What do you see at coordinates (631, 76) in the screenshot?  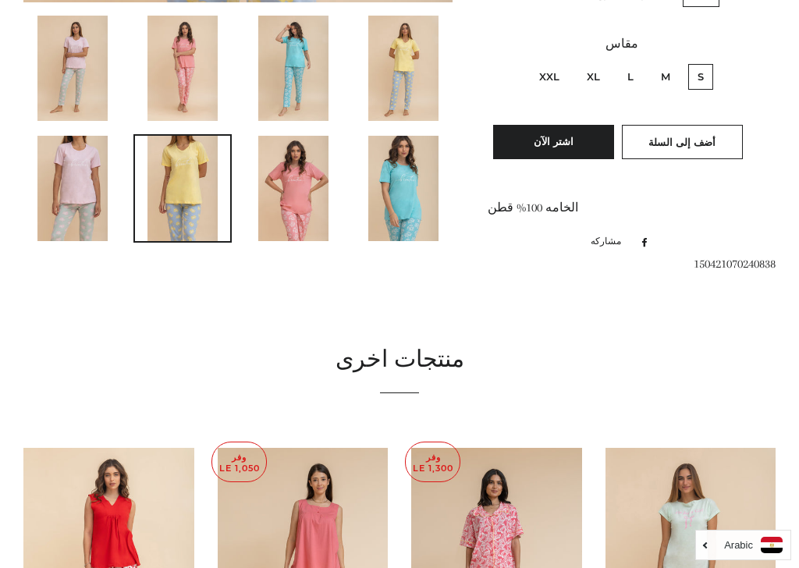 I see `label: L` at bounding box center [631, 76].